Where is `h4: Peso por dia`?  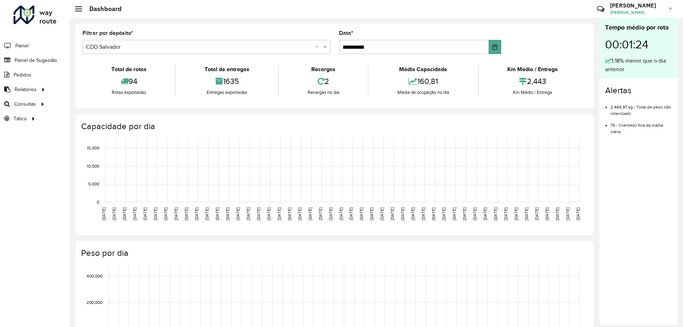 h4: Peso por dia is located at coordinates (333, 253).